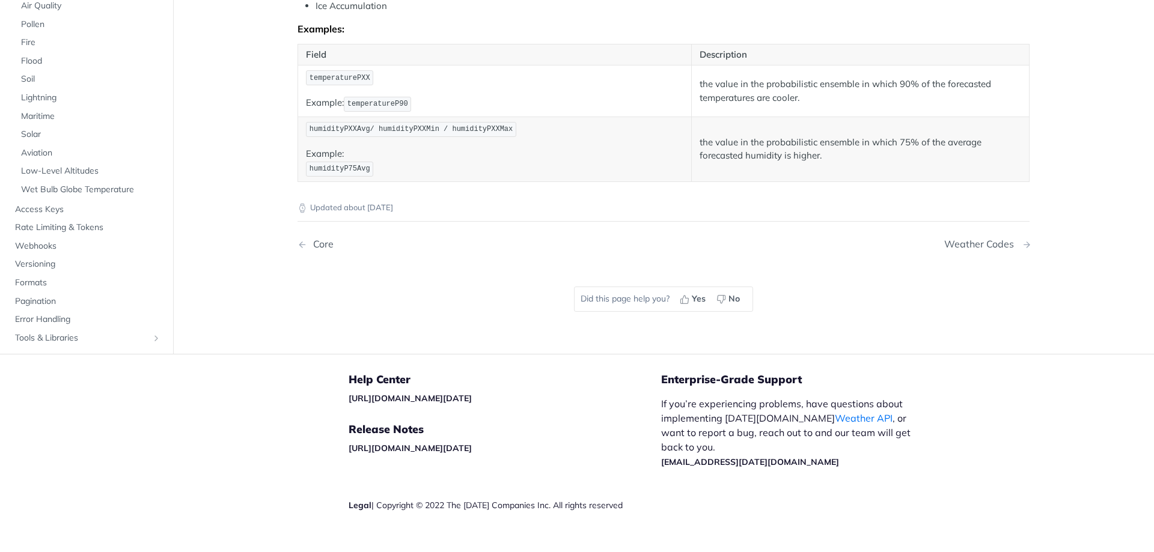 Image resolution: width=1154 pixels, height=552 pixels. Describe the element at coordinates (664, 244) in the screenshot. I see `nav: Pagination Controls` at that location.